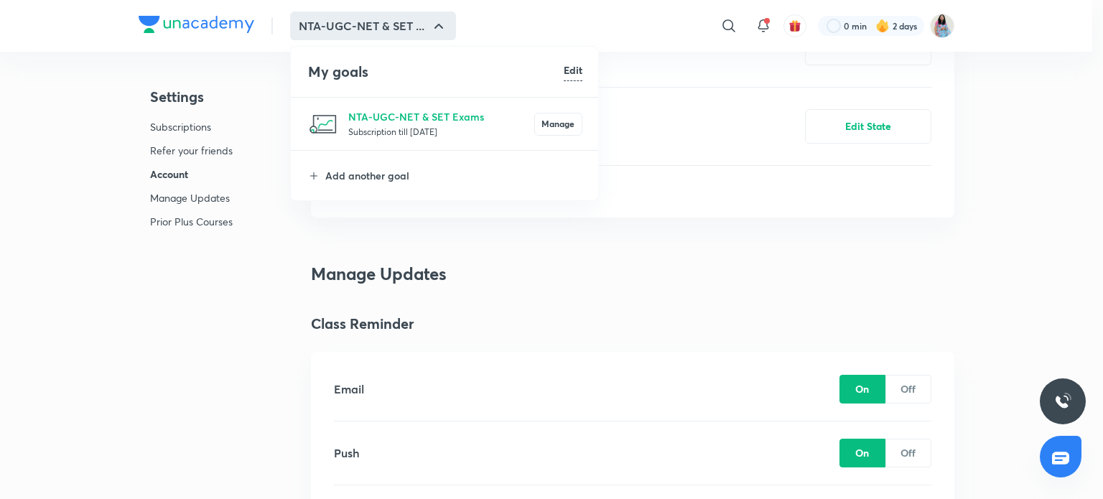 The image size is (1103, 499). What do you see at coordinates (441, 116) in the screenshot?
I see `p: NTA-UGC-NET & SET Exams` at bounding box center [441, 116].